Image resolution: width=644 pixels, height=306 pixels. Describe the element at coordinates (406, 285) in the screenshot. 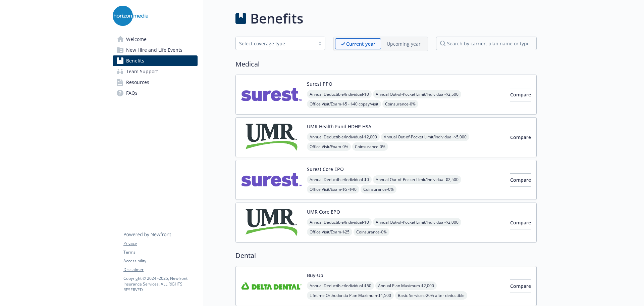

I see `span: Annual Plan Maximum - $2,000` at that location.